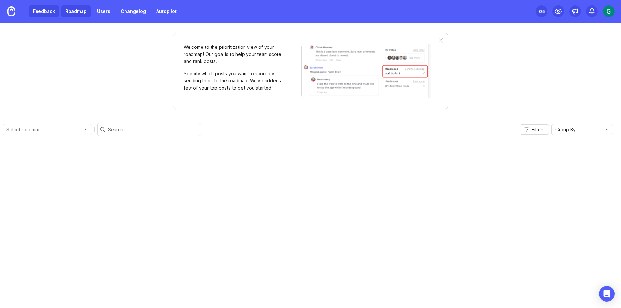  What do you see at coordinates (609, 11) in the screenshot?
I see `img: Guard Manager` at bounding box center [609, 11].